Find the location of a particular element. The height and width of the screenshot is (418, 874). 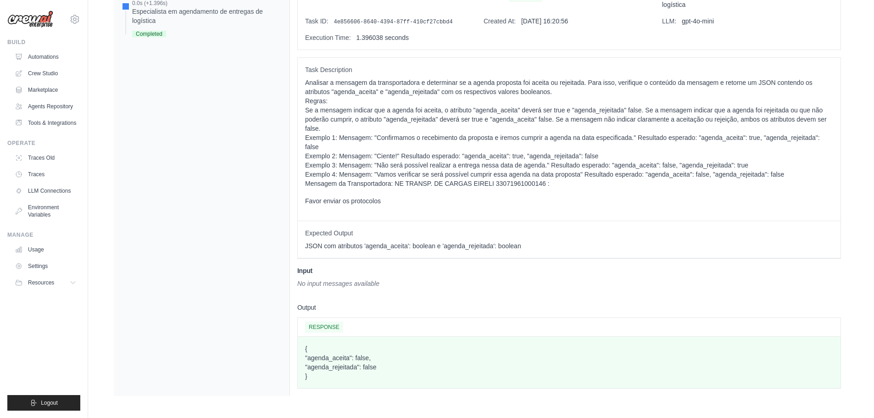

a: Tools & Integrations is located at coordinates (45, 123).